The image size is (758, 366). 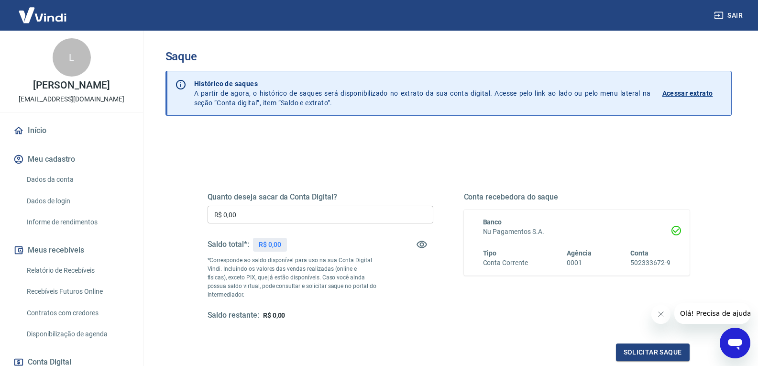 What do you see at coordinates (579, 253) in the screenshot?
I see `span: Agência` at bounding box center [579, 253].